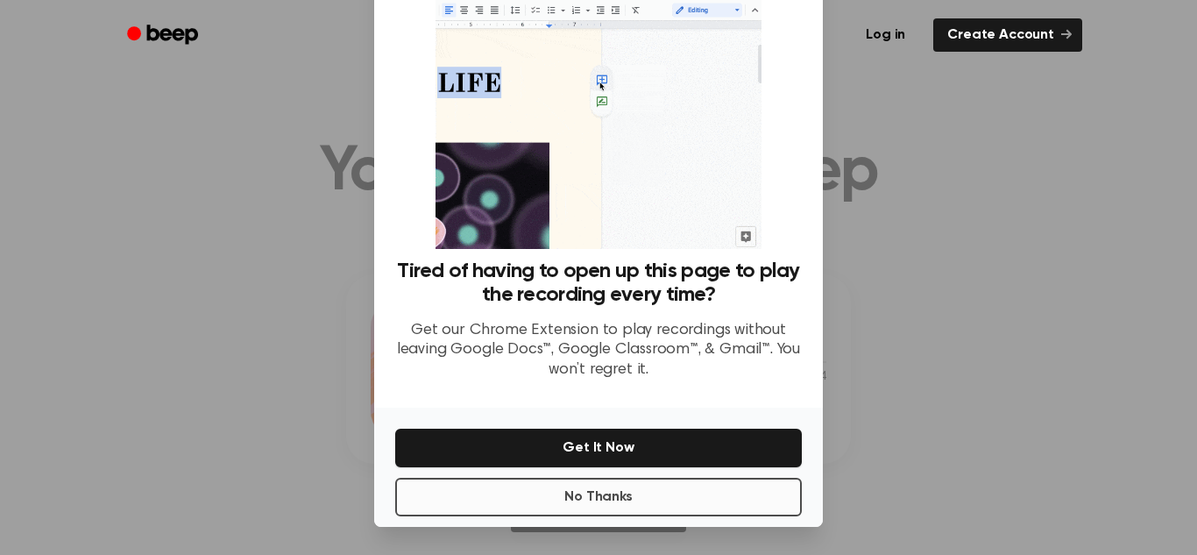 The width and height of the screenshot is (1197, 555). What do you see at coordinates (598, 350) in the screenshot?
I see `p: Get our Chrome Extension to play recordings without leaving Google Docs™, Google Classroom™, & Gm...` at bounding box center [598, 350].